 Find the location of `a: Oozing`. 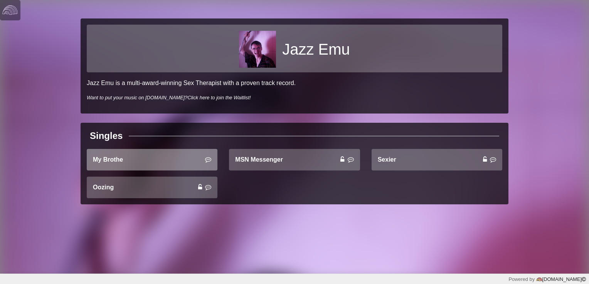

a: Oozing is located at coordinates (152, 188).